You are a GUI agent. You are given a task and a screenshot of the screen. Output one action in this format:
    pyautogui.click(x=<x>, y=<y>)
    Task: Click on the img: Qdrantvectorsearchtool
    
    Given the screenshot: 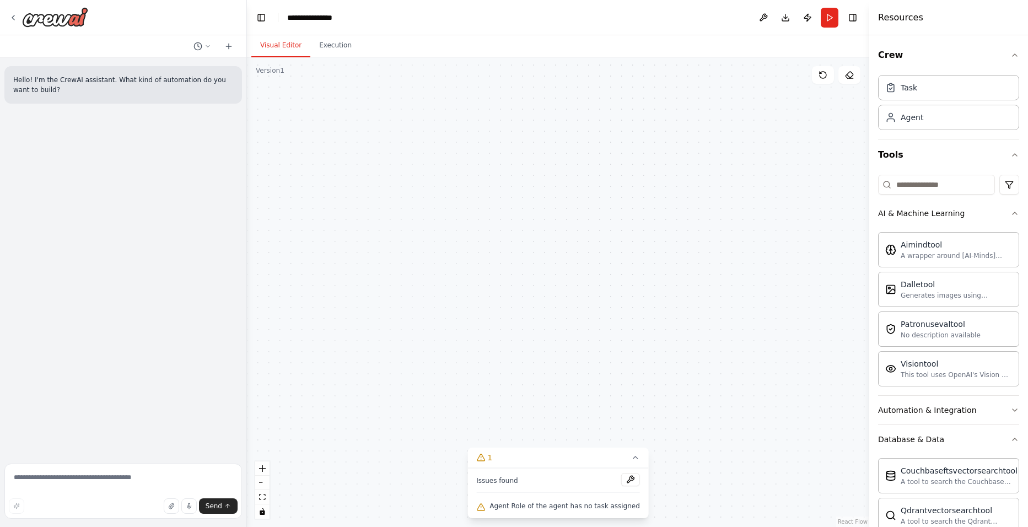 What is the action you would take?
    pyautogui.click(x=891, y=515)
    